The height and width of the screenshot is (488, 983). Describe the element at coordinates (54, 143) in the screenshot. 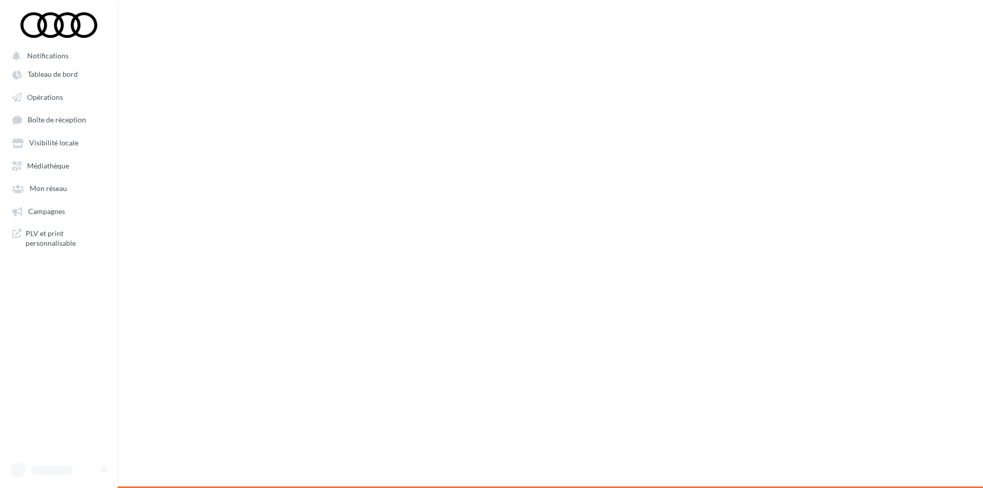

I see `span: Visibilité locale` at that location.